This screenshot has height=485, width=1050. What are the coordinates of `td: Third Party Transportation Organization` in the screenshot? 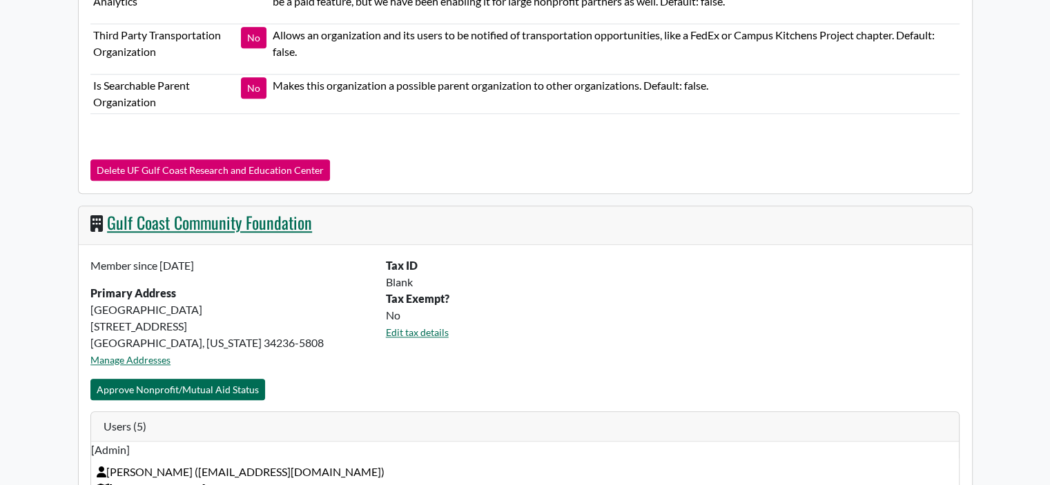 It's located at (164, 49).